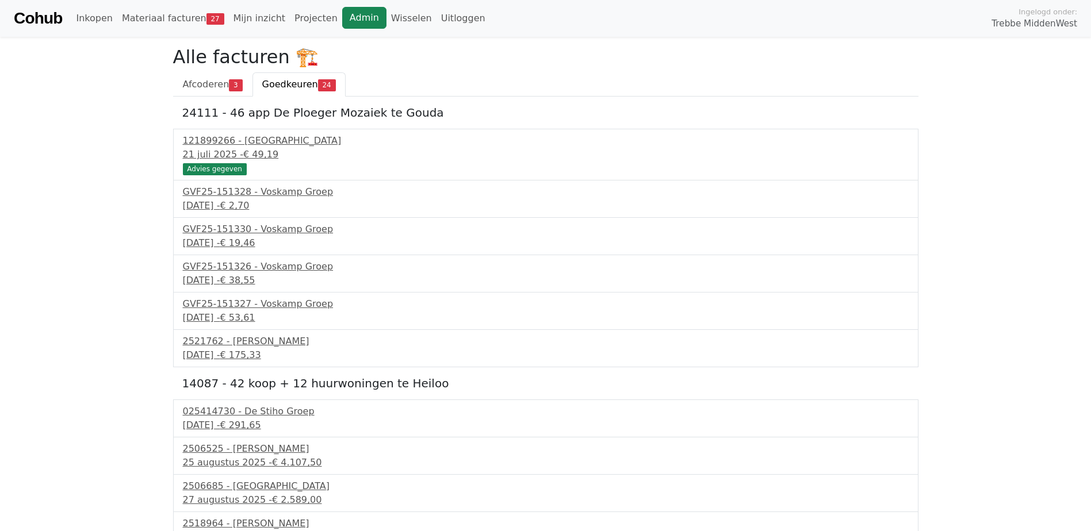  Describe the element at coordinates (316, 18) in the screenshot. I see `a: Projecten` at that location.